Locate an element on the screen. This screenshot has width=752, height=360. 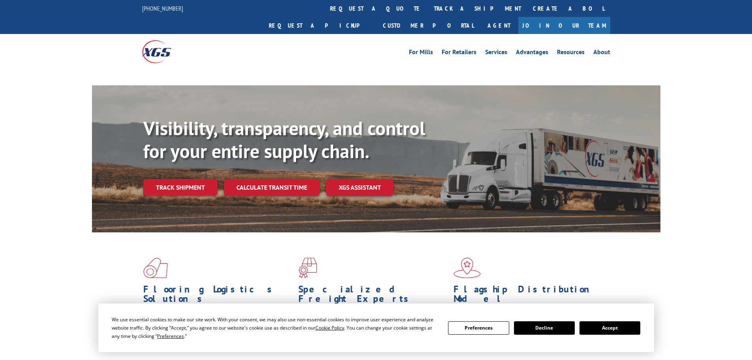
a: Customer Portal is located at coordinates (428, 25).